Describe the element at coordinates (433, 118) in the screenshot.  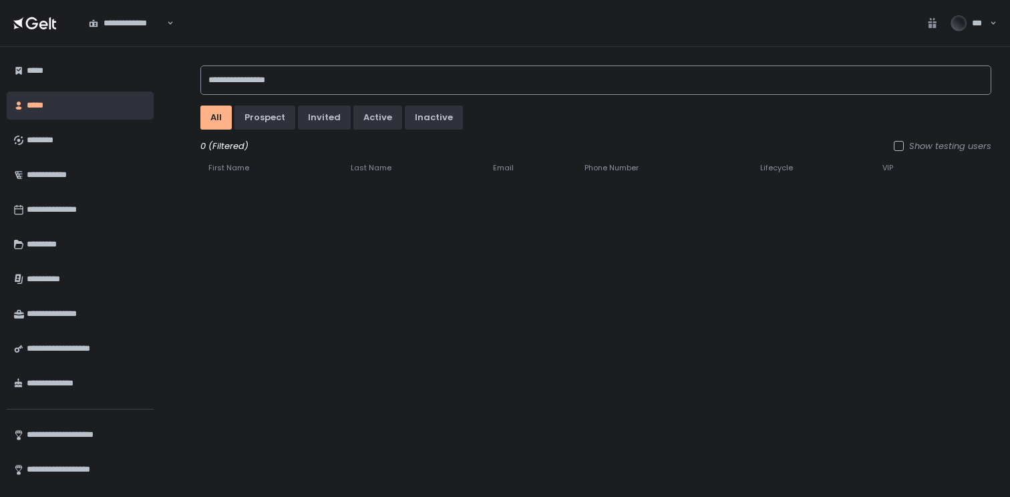
I see `div: inactive` at that location.